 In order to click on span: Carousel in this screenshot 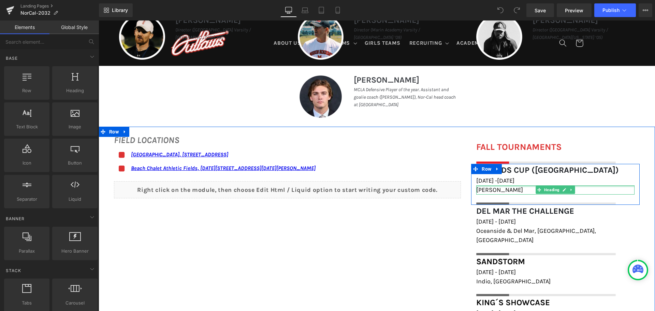, I will do `click(75, 303)`.